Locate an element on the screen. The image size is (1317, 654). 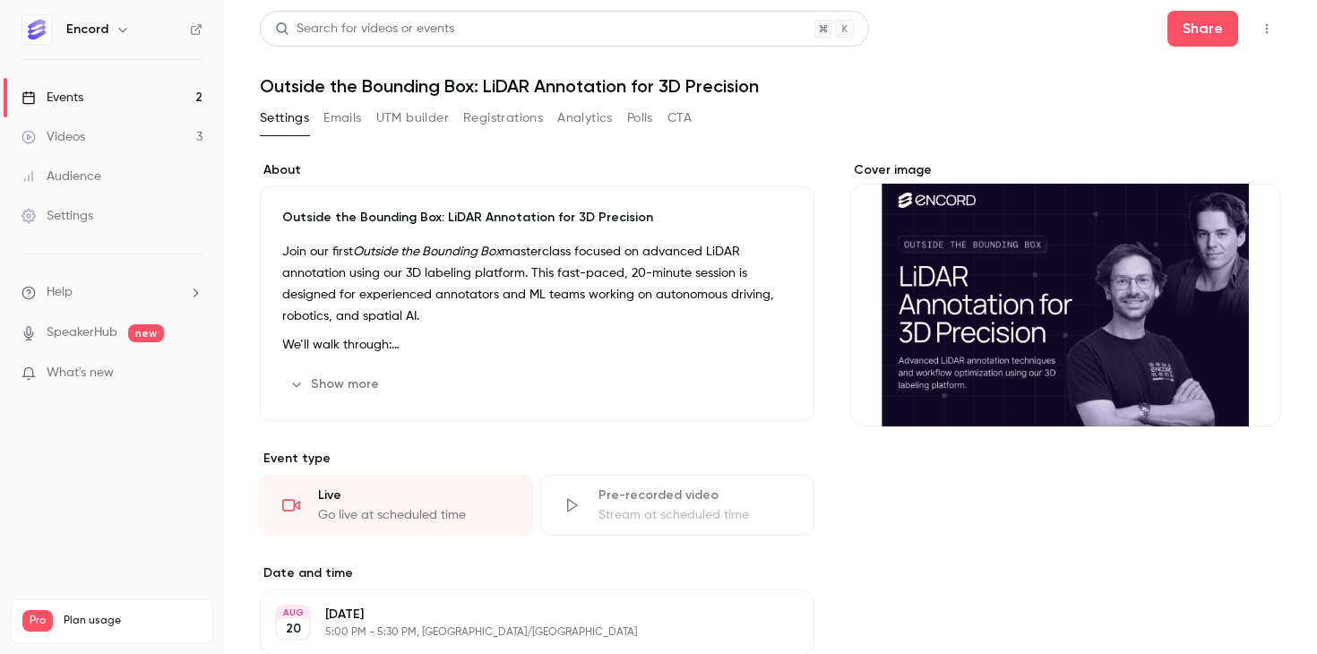
p: Event type is located at coordinates (537, 459).